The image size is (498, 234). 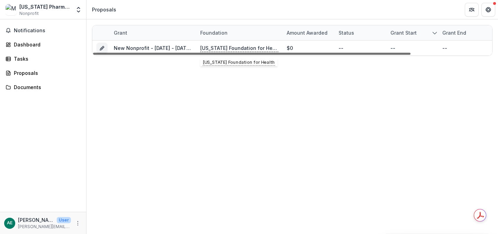 What do you see at coordinates (43, 30) in the screenshot?
I see `button: Notifications` at bounding box center [43, 30].